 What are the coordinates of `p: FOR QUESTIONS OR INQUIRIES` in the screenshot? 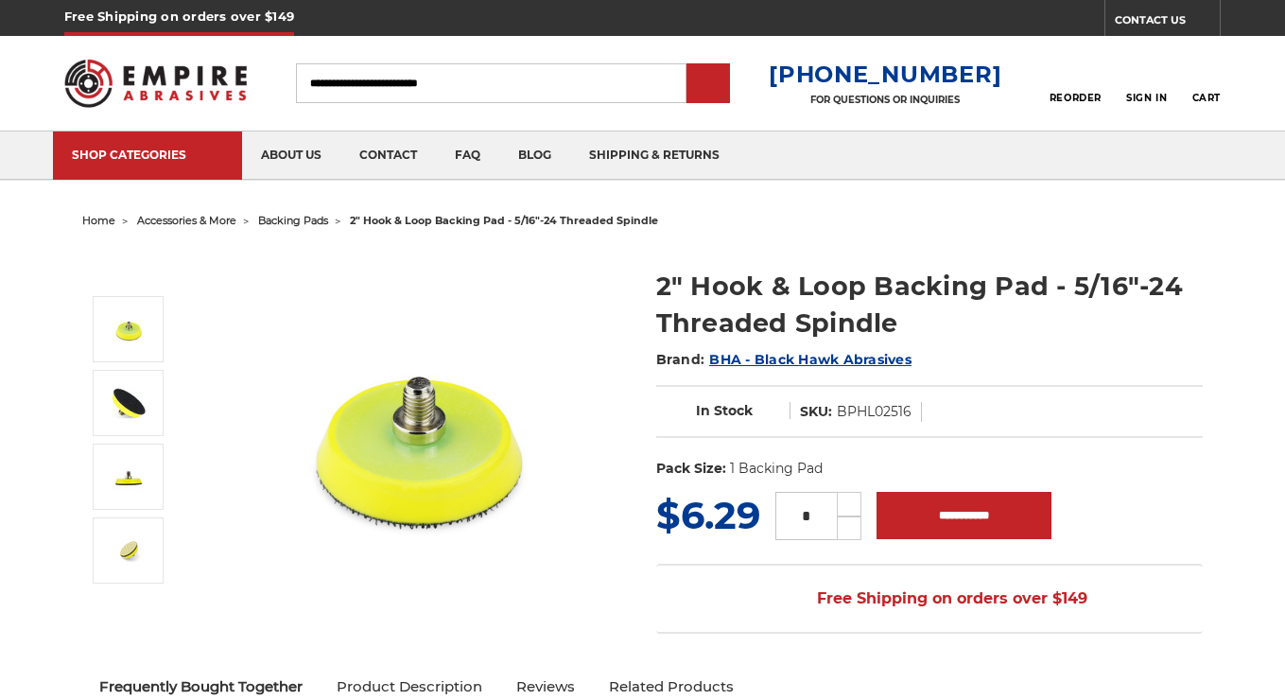 It's located at (885, 99).